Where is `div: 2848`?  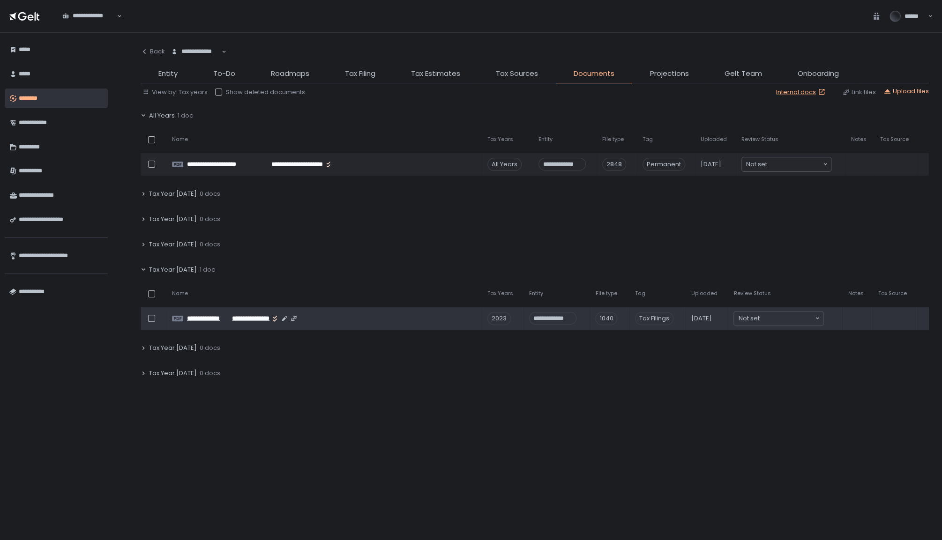 div: 2848 is located at coordinates (614, 165).